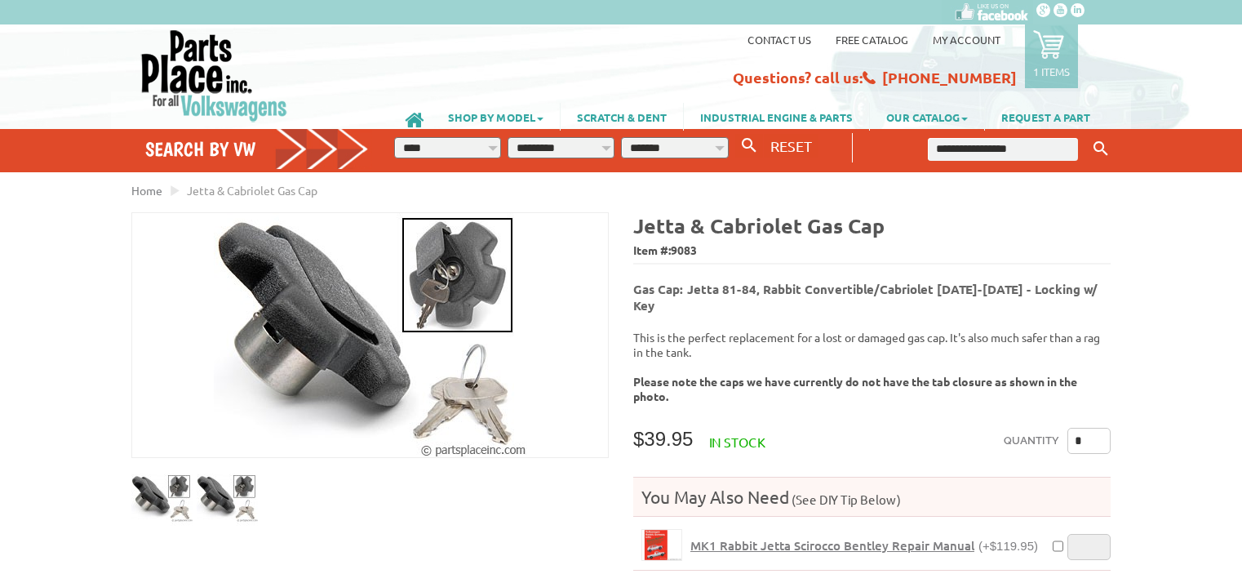 Image resolution: width=1242 pixels, height=574 pixels. What do you see at coordinates (663, 438) in the screenshot?
I see `span: $39.95` at bounding box center [663, 438].